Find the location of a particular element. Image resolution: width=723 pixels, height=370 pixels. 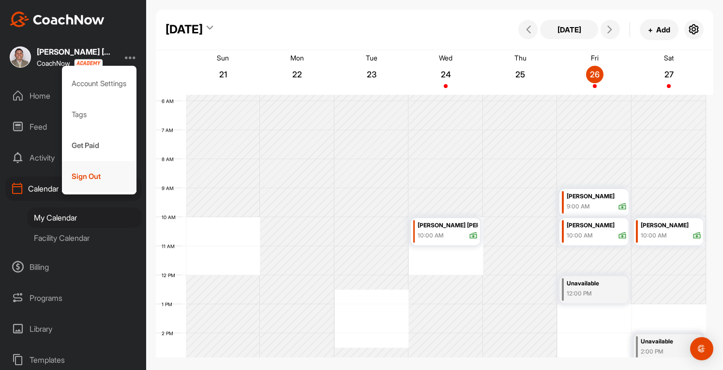

div: Sign Out is located at coordinates (99, 177).